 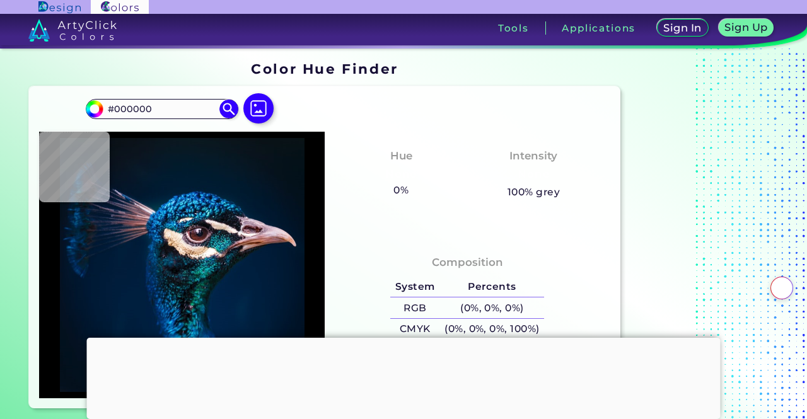 I want to click on h5: Sign In, so click(x=682, y=28).